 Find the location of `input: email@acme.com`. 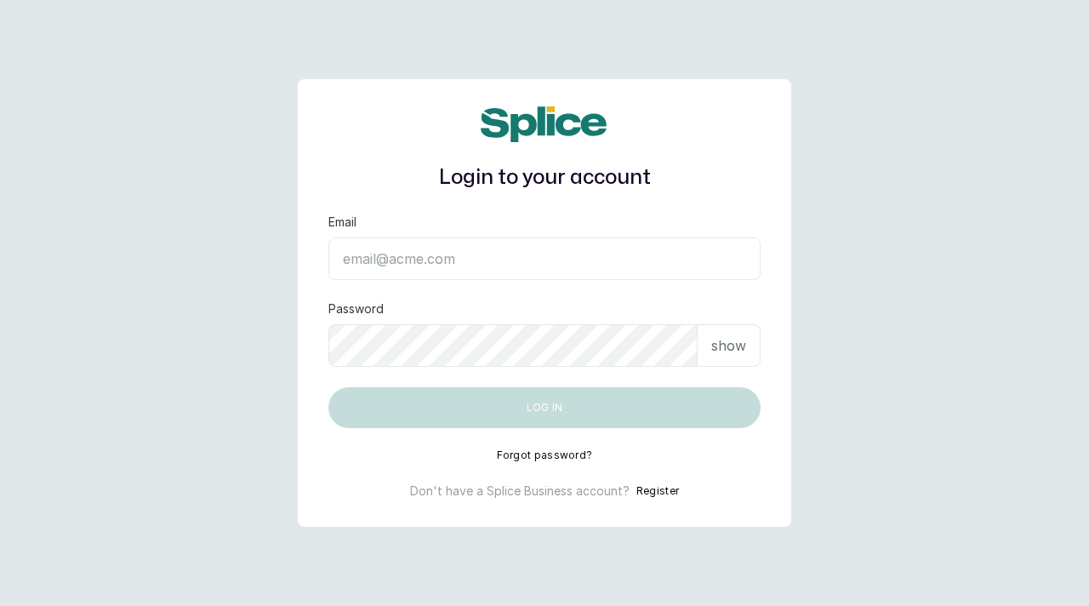

input: email@acme.com is located at coordinates (544, 259).